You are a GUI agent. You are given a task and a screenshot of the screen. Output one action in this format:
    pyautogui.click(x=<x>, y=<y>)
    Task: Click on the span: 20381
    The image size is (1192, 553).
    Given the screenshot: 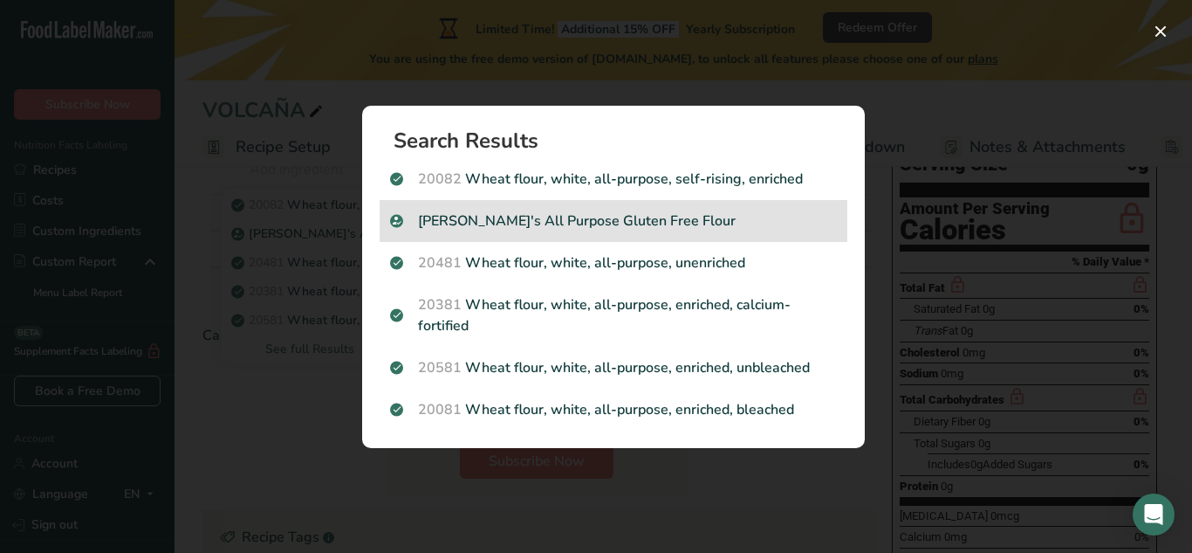 What is the action you would take?
    pyautogui.click(x=440, y=305)
    